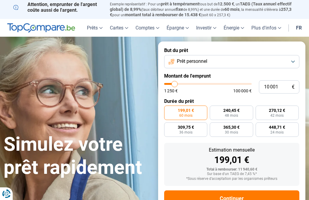  What do you see at coordinates (58, 7) in the screenshot?
I see `p: Attention, emprunter de l'argent coûte aussi de l'argent.` at bounding box center [58, 7].